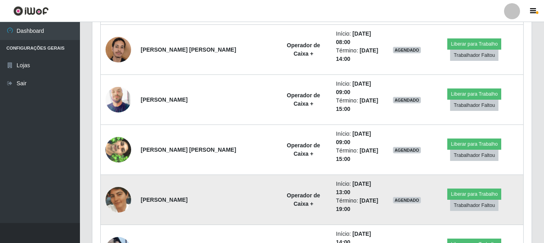 Image resolution: width=544 pixels, height=243 pixels. What do you see at coordinates (118, 199) in the screenshot?
I see `img: 1737588707285.jpeg` at bounding box center [118, 199].